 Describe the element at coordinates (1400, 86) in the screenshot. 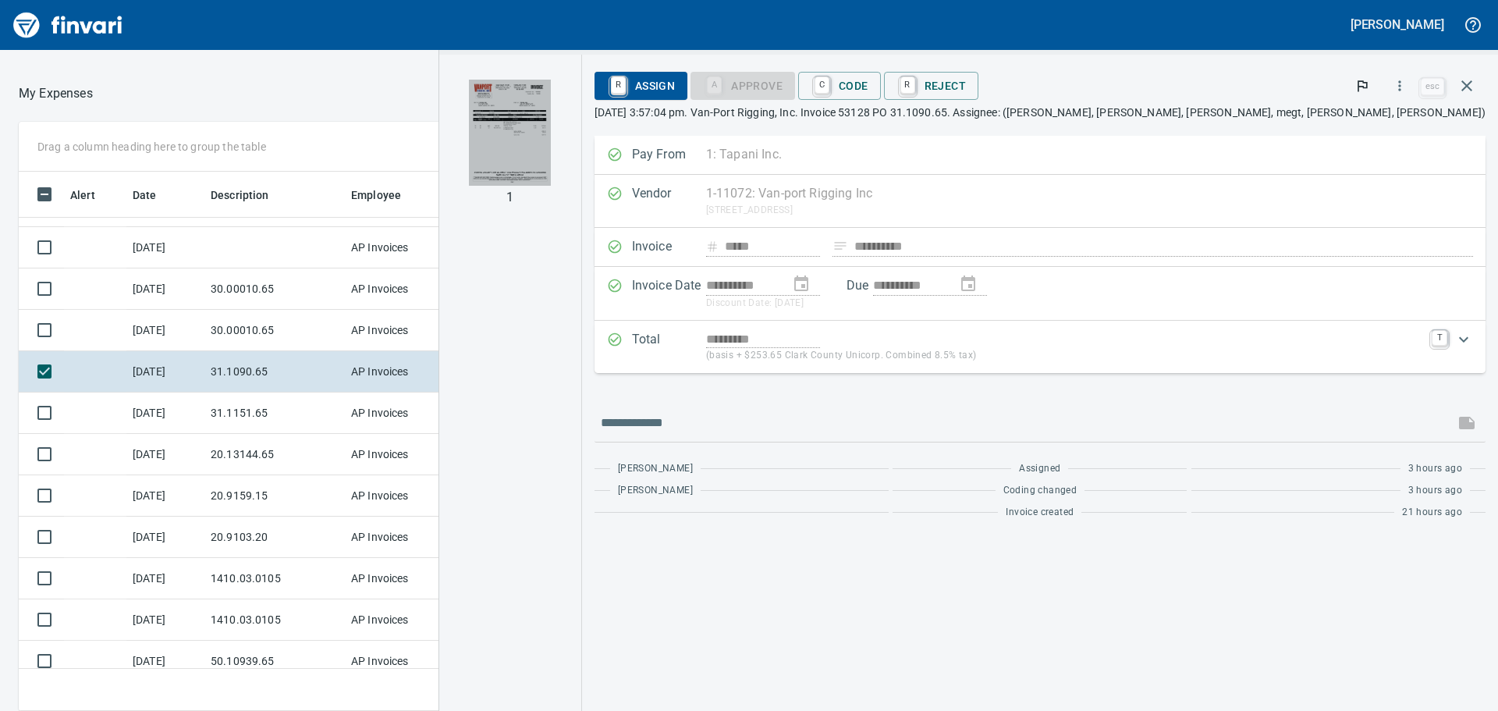

I see `button: More` at that location.